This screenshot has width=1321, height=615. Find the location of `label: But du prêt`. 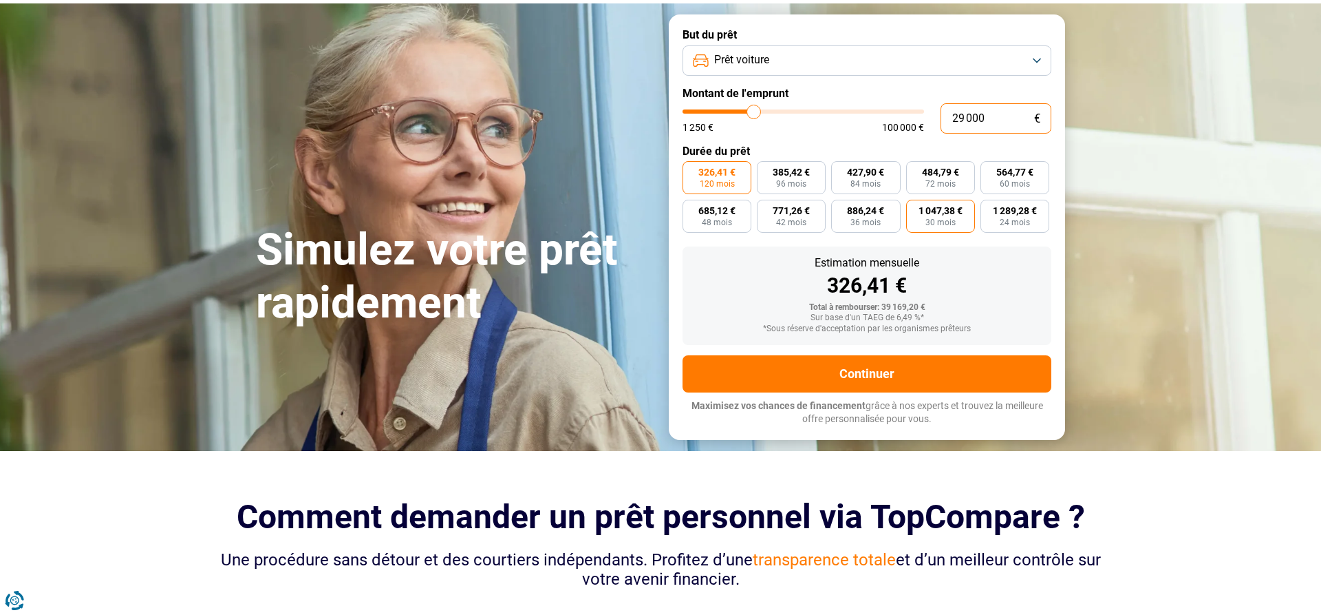

label: But du prêt is located at coordinates (867, 34).